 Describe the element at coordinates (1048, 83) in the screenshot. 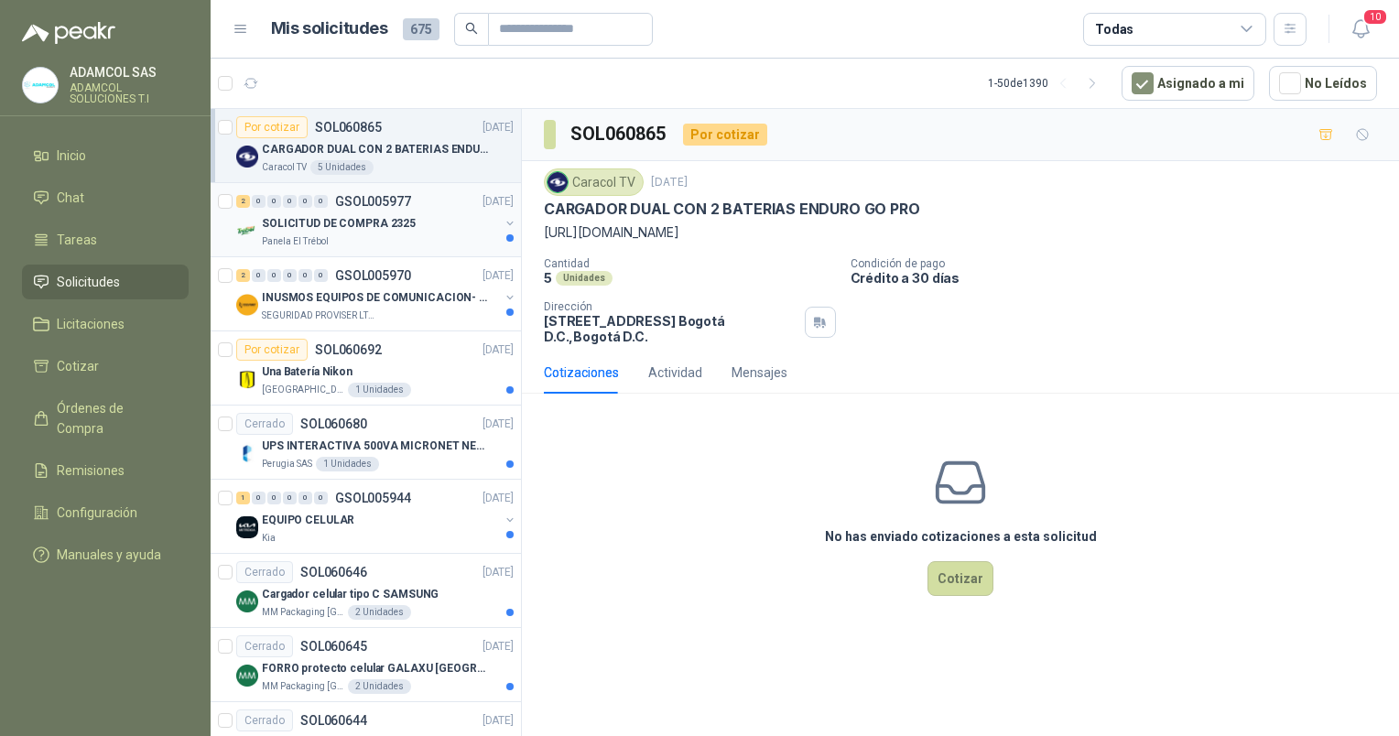

I see `div: 1 - 50 de 1390` at that location.